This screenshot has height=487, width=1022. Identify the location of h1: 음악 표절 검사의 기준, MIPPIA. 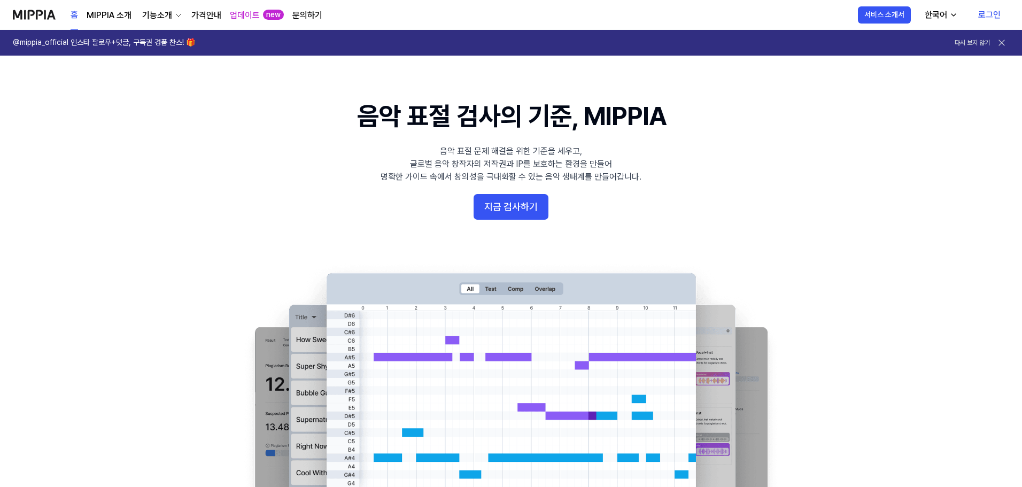
(511, 116).